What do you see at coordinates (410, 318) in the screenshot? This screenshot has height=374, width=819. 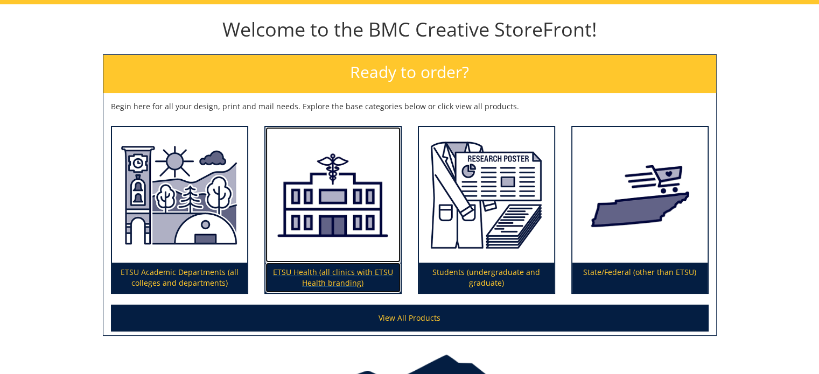 I see `a: View All Products` at bounding box center [410, 318].